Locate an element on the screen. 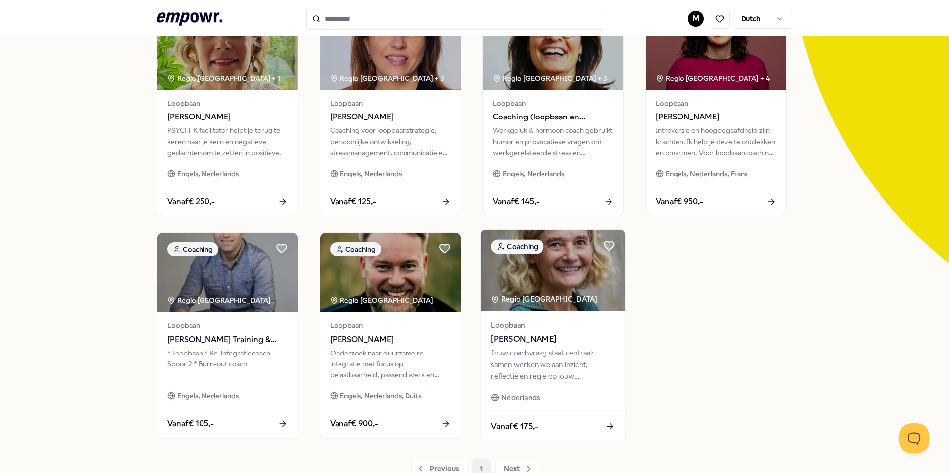 This screenshot has width=949, height=473. span: Vanaf € 125,- is located at coordinates (353, 202).